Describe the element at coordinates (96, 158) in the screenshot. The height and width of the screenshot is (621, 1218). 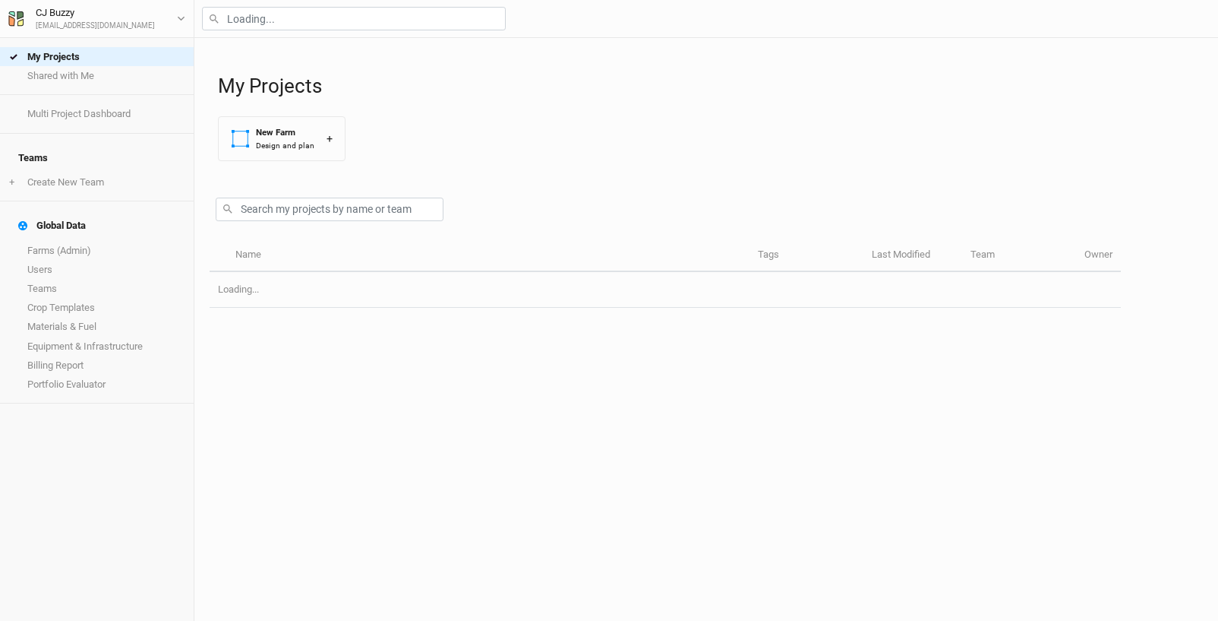
I see `h4: Teams` at that location.